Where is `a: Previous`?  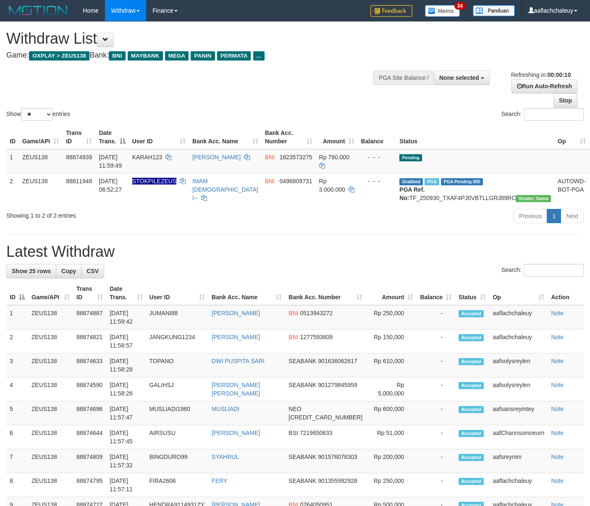 a: Previous is located at coordinates (531, 216).